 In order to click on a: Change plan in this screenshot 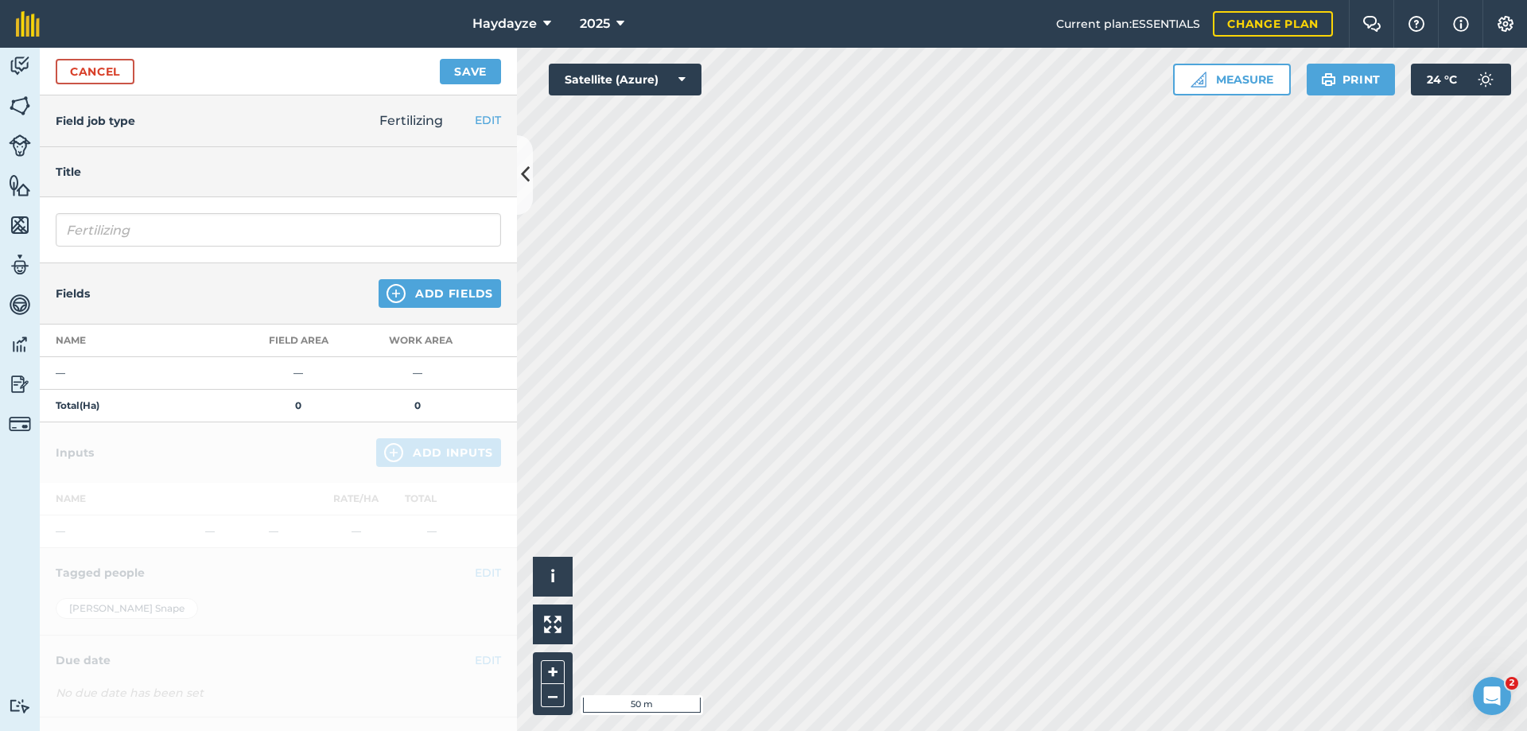, I will do `click(1273, 24)`.